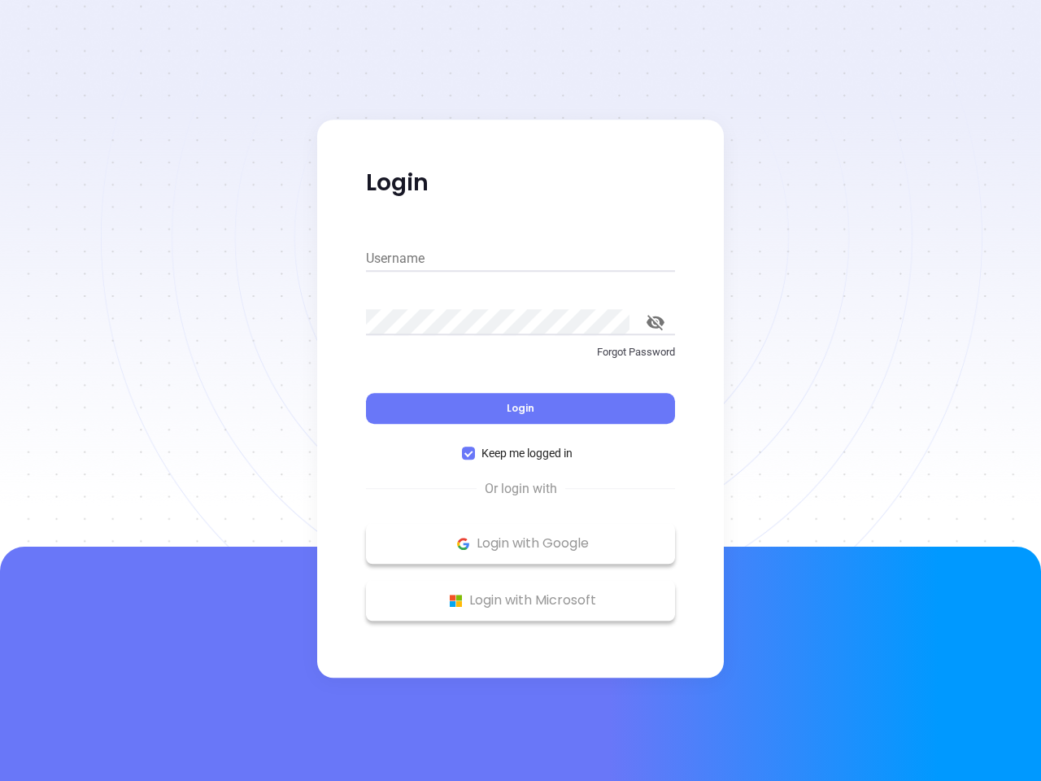 This screenshot has height=781, width=1041. Describe the element at coordinates (521, 352) in the screenshot. I see `p: Forgot Password` at that location.